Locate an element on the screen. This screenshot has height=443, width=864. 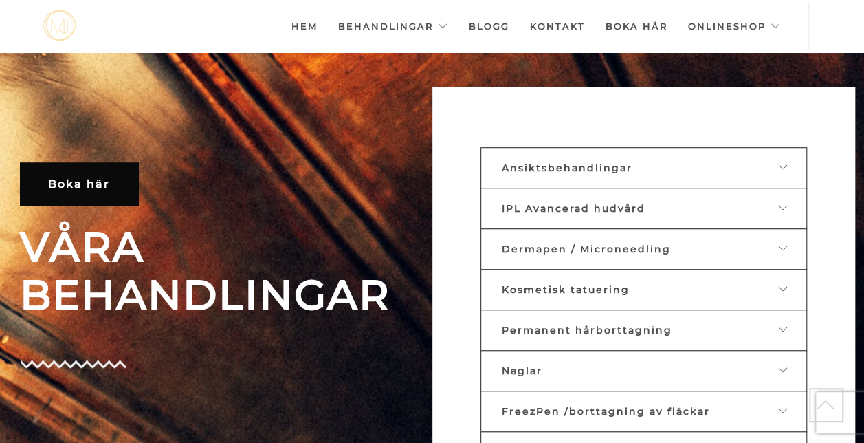
a: Kosmetisk tatuering is located at coordinates (643, 289).